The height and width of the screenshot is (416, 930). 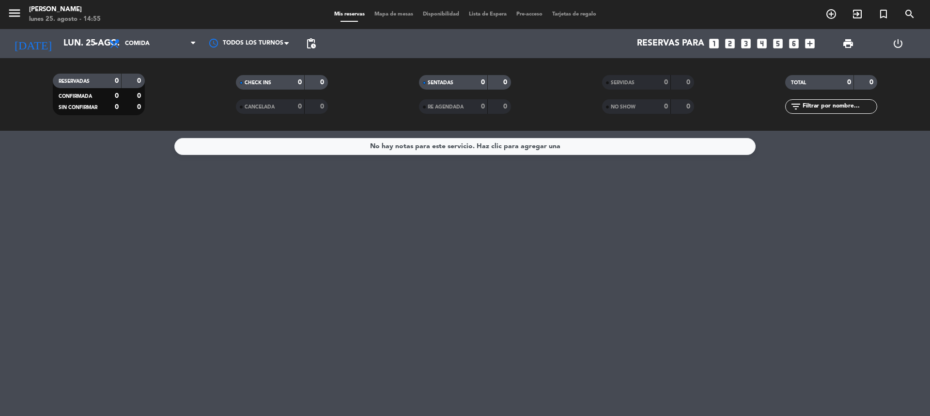 I want to click on span: SENTADAS, so click(x=440, y=83).